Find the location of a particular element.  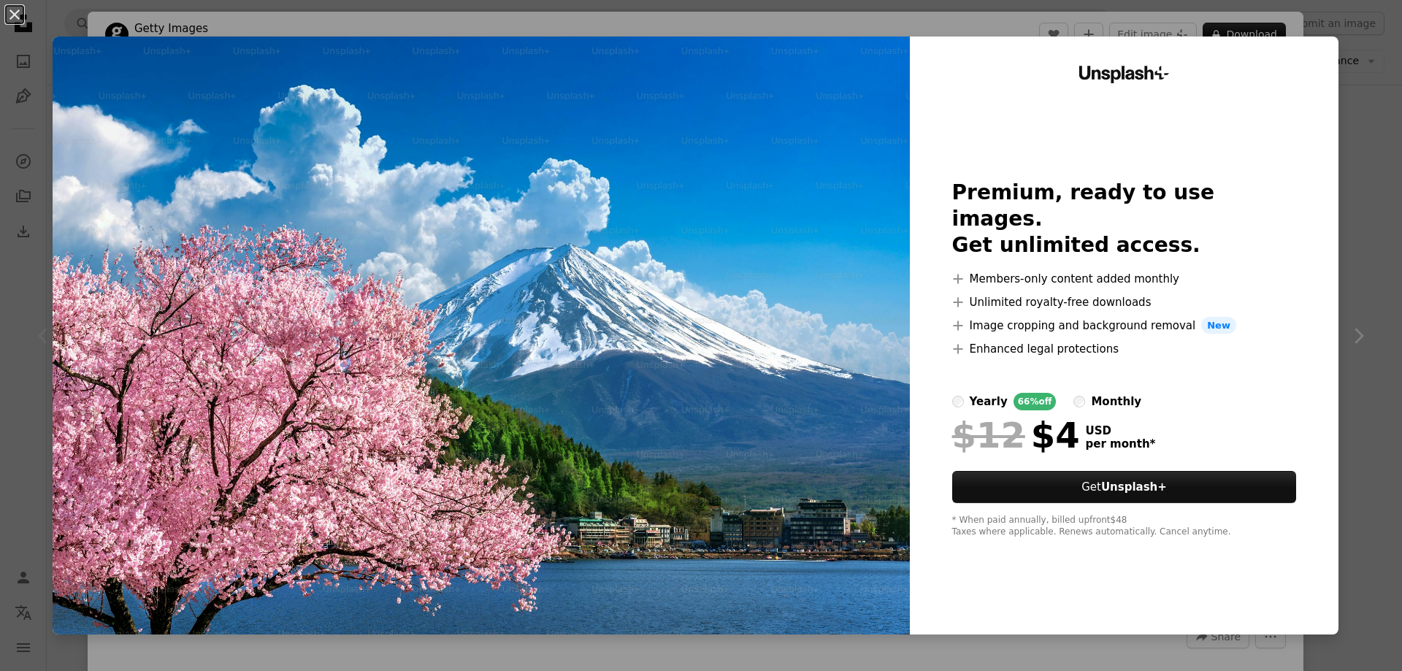

span: per month * is located at coordinates (1121, 444).